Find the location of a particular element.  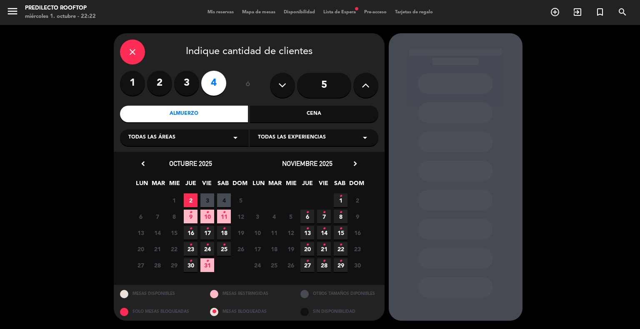

div: MESAS BLOQUEADAS is located at coordinates (249, 312).